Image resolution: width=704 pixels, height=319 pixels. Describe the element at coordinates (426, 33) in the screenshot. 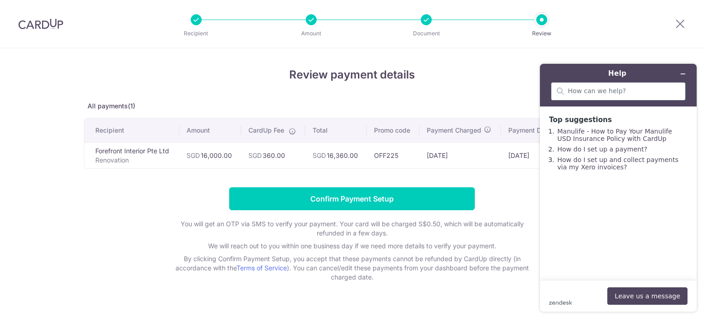

I see `p: Document` at that location.